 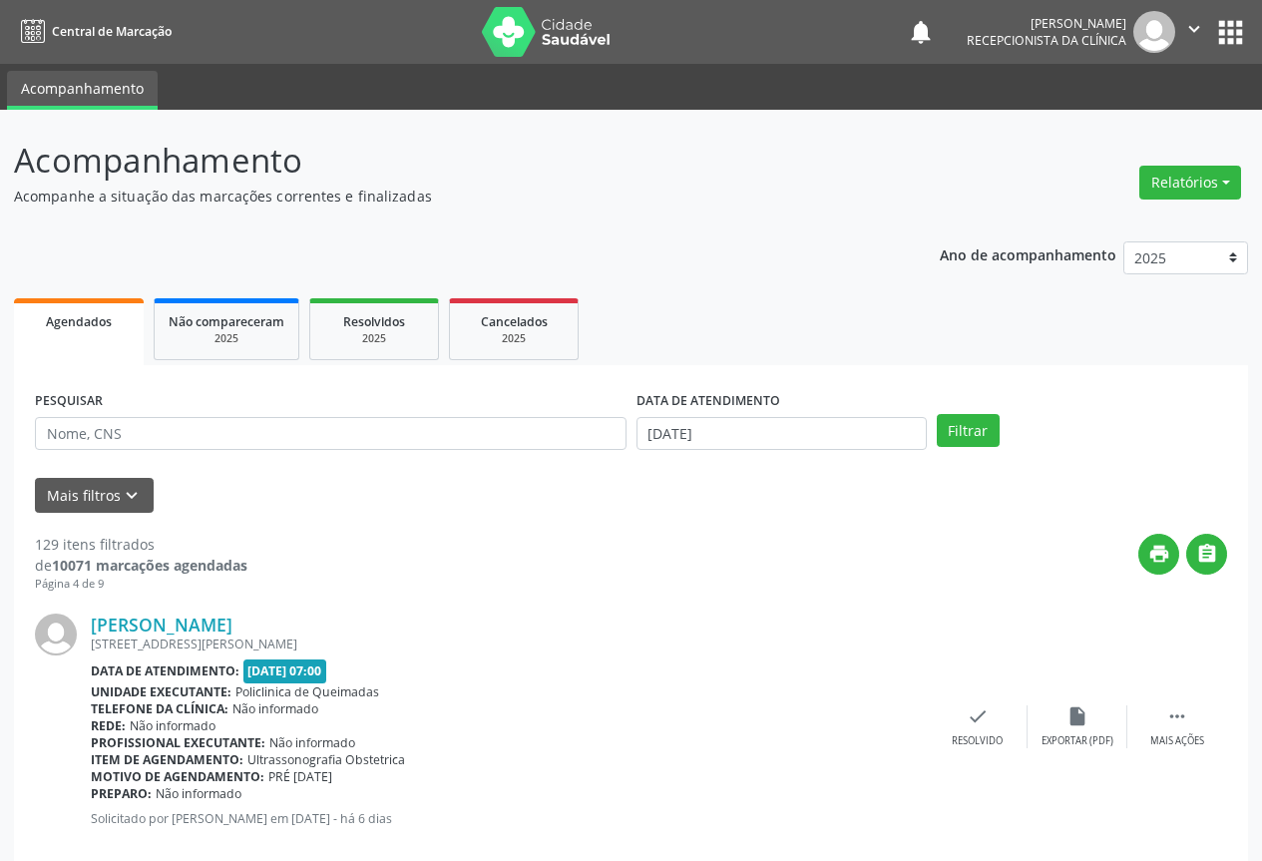 I want to click on span: Policlinica de Queimadas, so click(x=307, y=691).